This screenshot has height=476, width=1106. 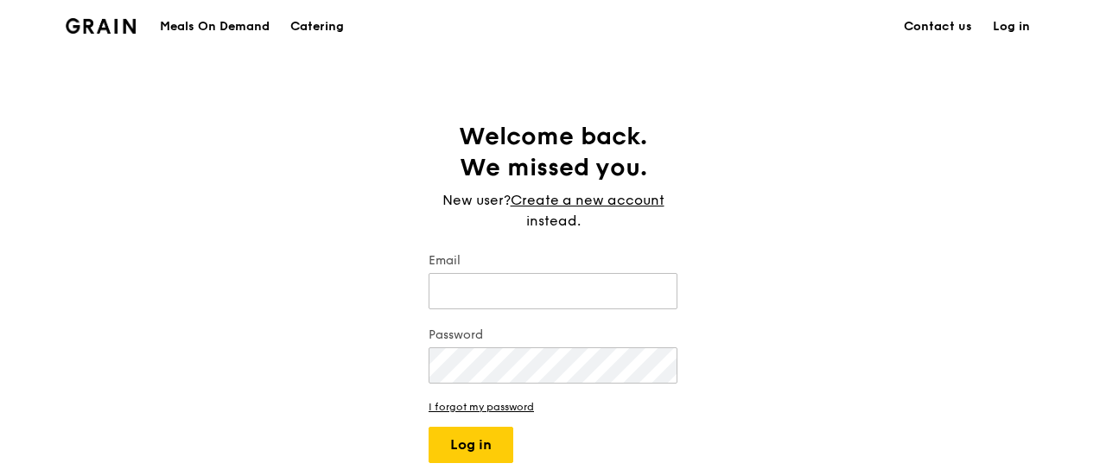 I want to click on div: Meals On Demand, so click(x=214, y=27).